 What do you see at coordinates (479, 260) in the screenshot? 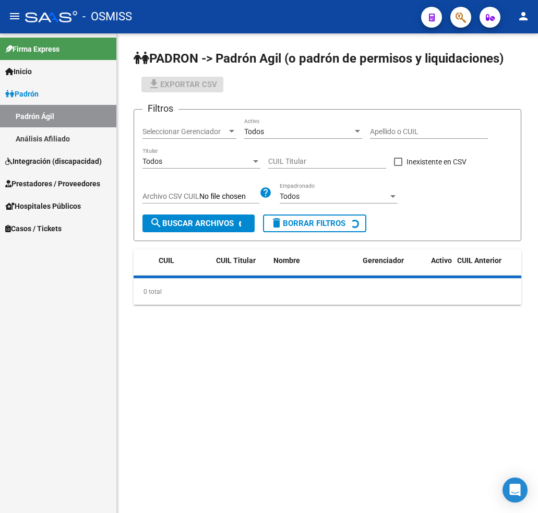
I see `span: CUIL Anterior` at bounding box center [479, 260].